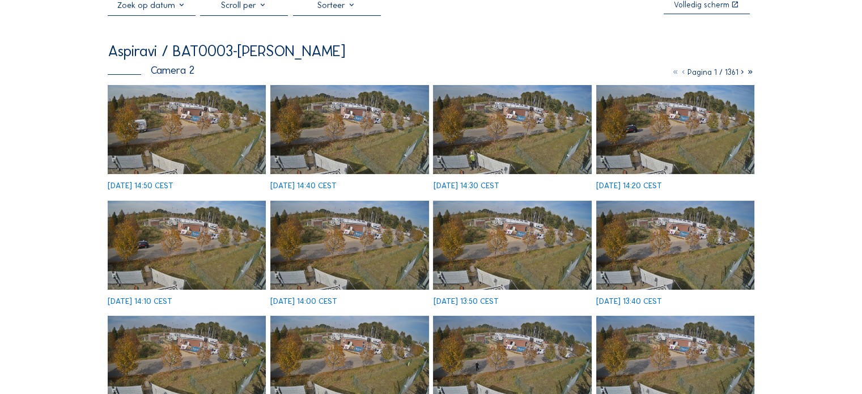  Describe the element at coordinates (511, 129) in the screenshot. I see `img: image_53535636` at that location.